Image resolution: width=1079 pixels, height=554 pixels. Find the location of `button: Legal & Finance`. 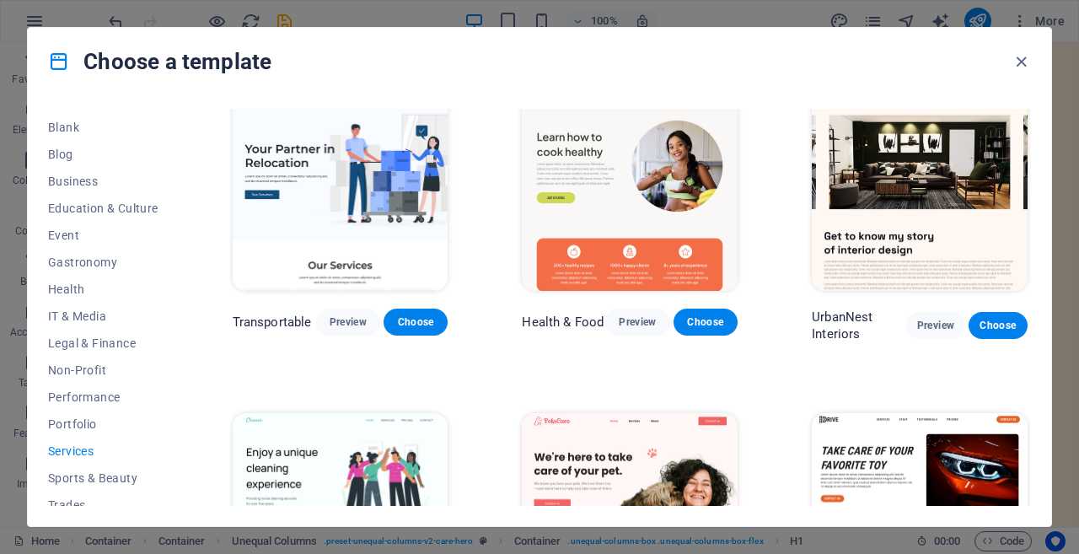

button: Legal & Finance is located at coordinates (103, 343).